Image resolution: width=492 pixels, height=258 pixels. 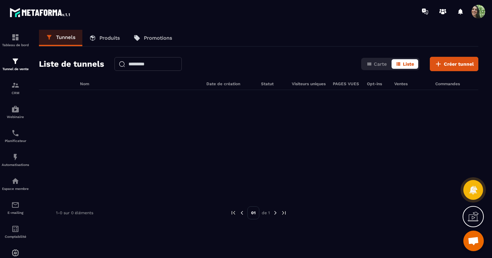 I want to click on a: automationsautomationsWebinaire, so click(x=15, y=112).